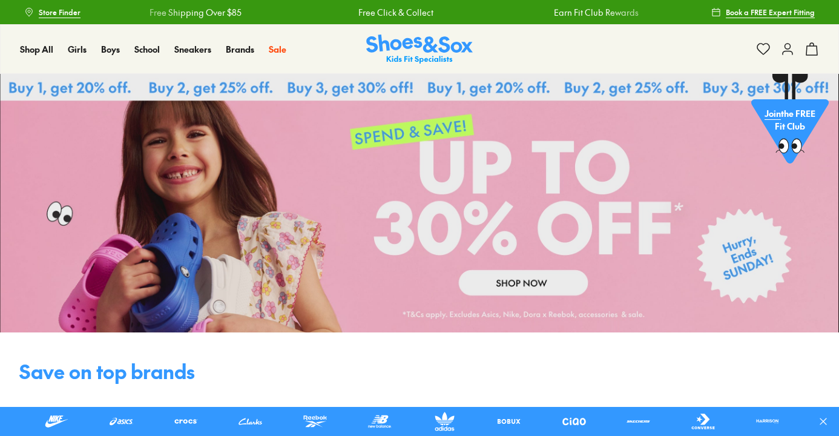  Describe the element at coordinates (193, 49) in the screenshot. I see `span: Sneakers` at that location.